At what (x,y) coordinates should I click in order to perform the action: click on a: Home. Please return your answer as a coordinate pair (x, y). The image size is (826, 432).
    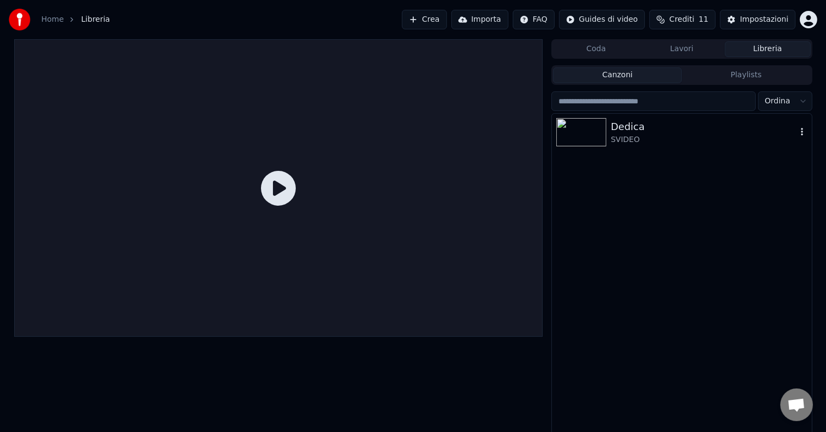
    Looking at the image, I should click on (52, 20).